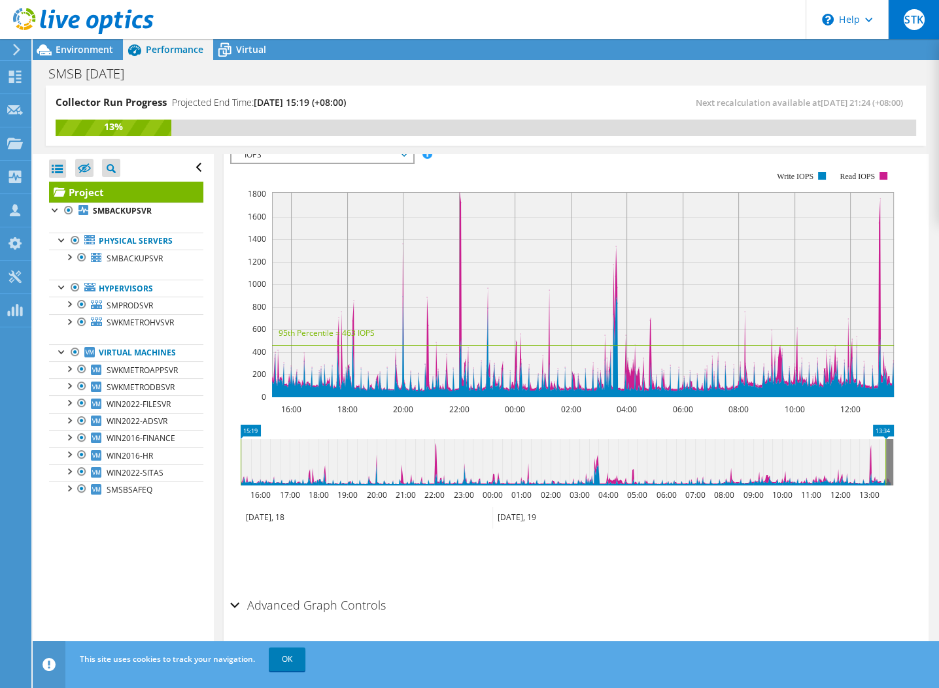  What do you see at coordinates (753, 495) in the screenshot?
I see `text: 09:00` at bounding box center [753, 495].